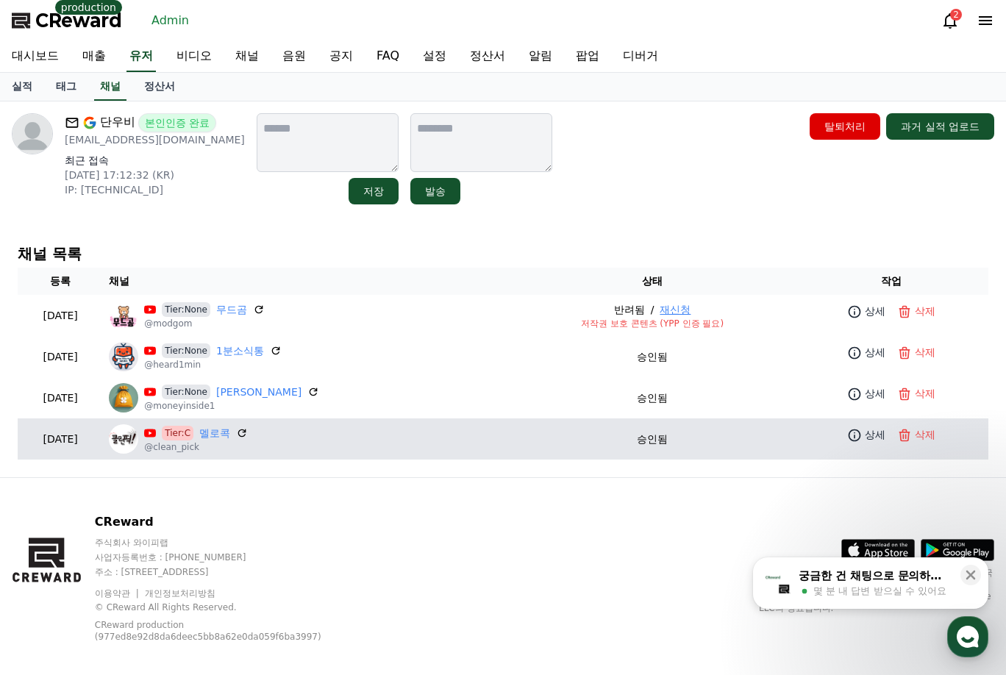  What do you see at coordinates (236, 494) in the screenshot?
I see `span: 설정` at bounding box center [236, 494].